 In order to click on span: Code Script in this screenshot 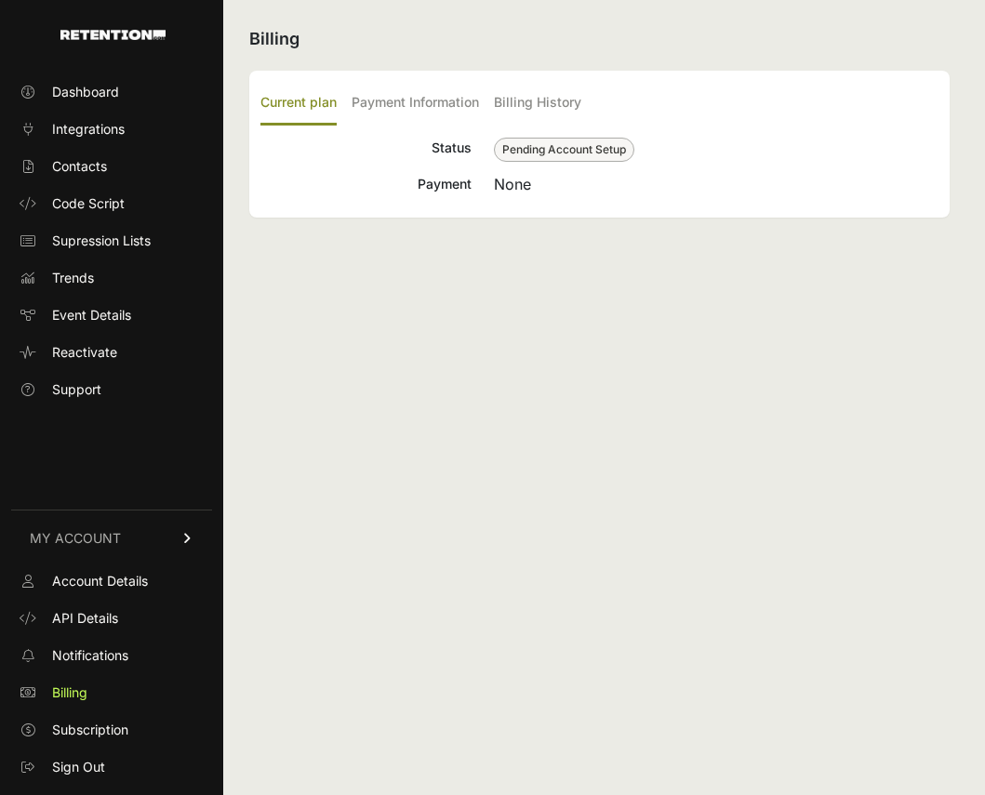, I will do `click(88, 204)`.